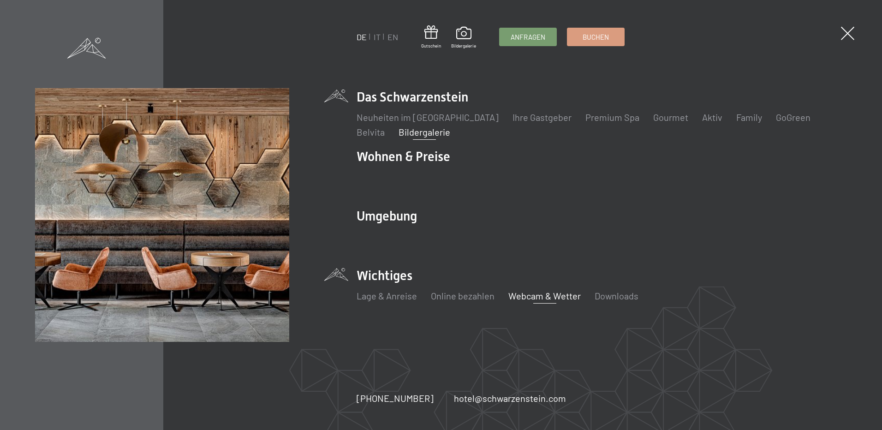 This screenshot has width=882, height=430. What do you see at coordinates (596, 37) in the screenshot?
I see `span: Buchen` at bounding box center [596, 37].